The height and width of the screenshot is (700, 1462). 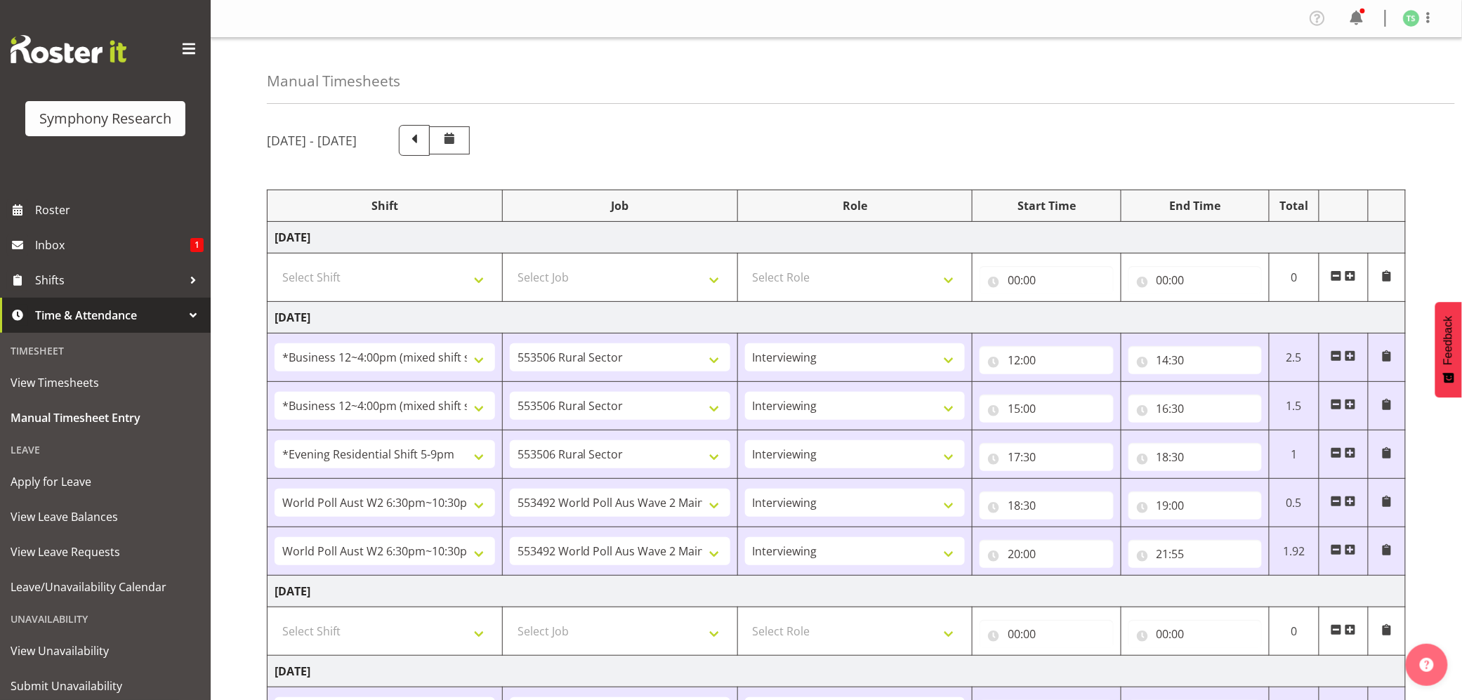 I want to click on a: View Leave Balances, so click(x=105, y=517).